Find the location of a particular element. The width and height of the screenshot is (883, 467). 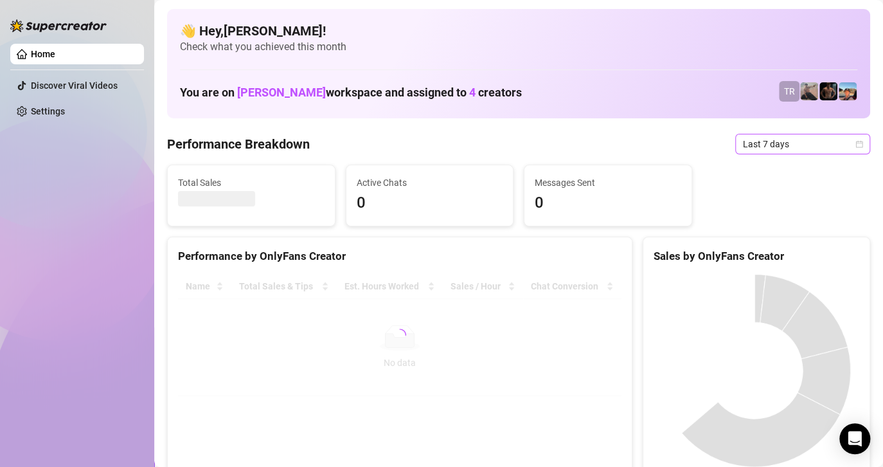

h4: Performance Breakdown is located at coordinates (239, 144).